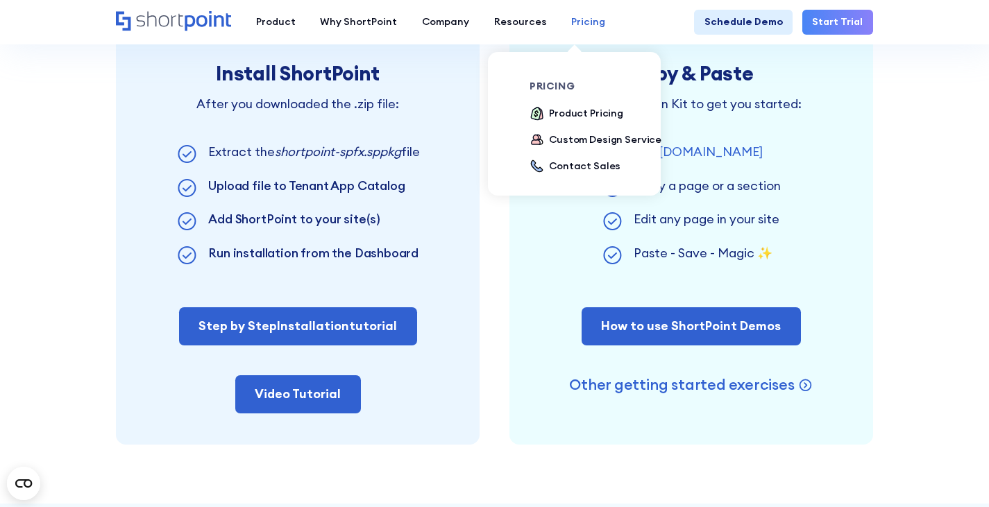 The width and height of the screenshot is (989, 507). I want to click on h3: Copy & Paste, so click(691, 73).